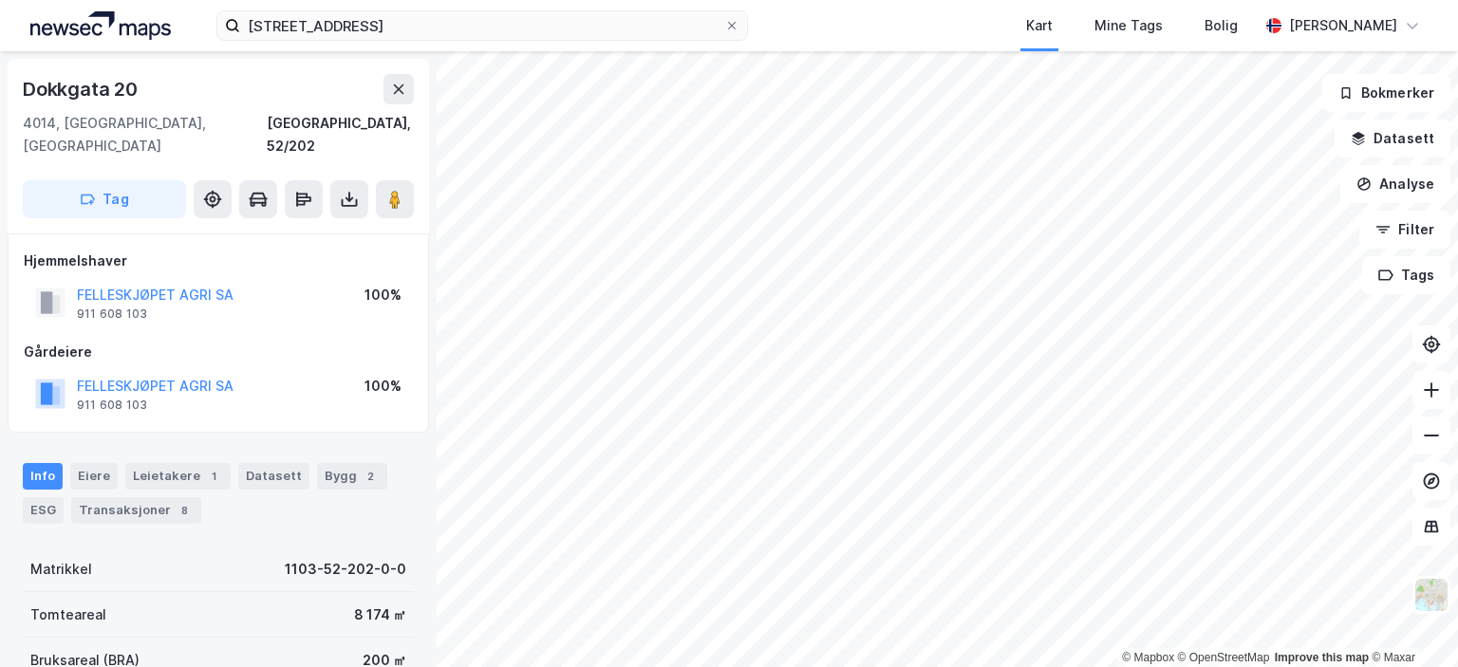 This screenshot has width=1458, height=667. Describe the element at coordinates (1395, 184) in the screenshot. I see `button: Analyse` at that location.